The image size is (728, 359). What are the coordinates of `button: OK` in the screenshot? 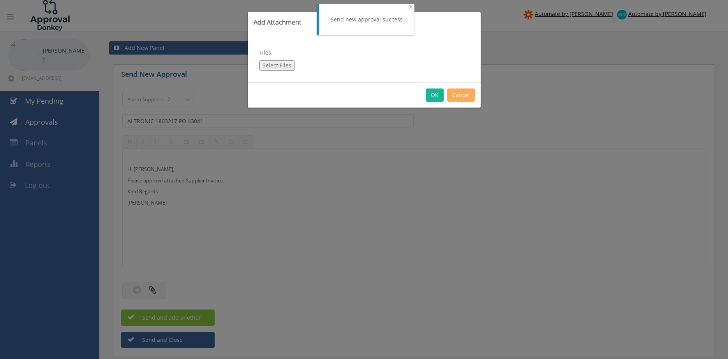 It's located at (435, 95).